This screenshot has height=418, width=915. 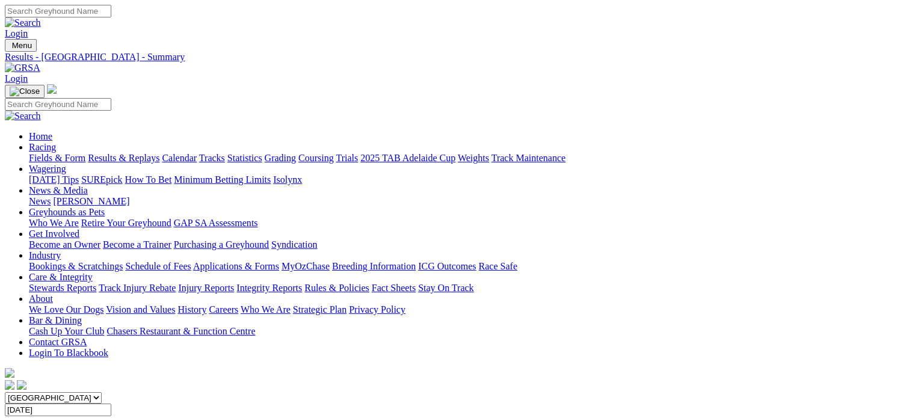 I want to click on a: Minimum Betting Limits, so click(x=222, y=179).